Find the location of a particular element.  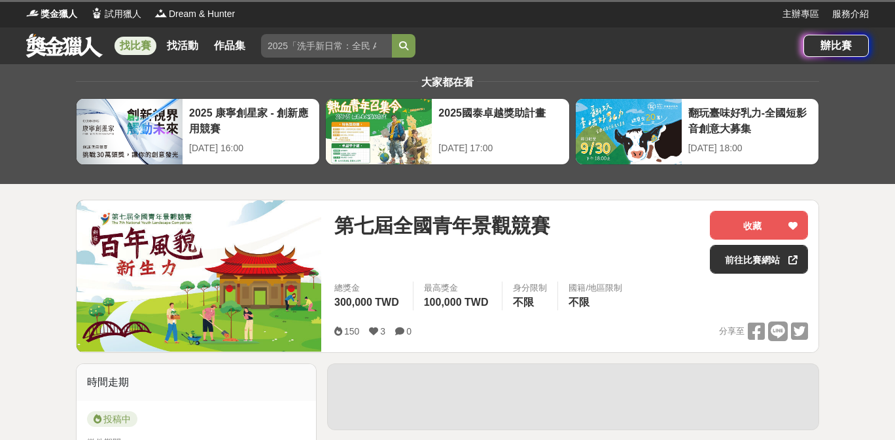

span: 分享至 is located at coordinates (732, 331).